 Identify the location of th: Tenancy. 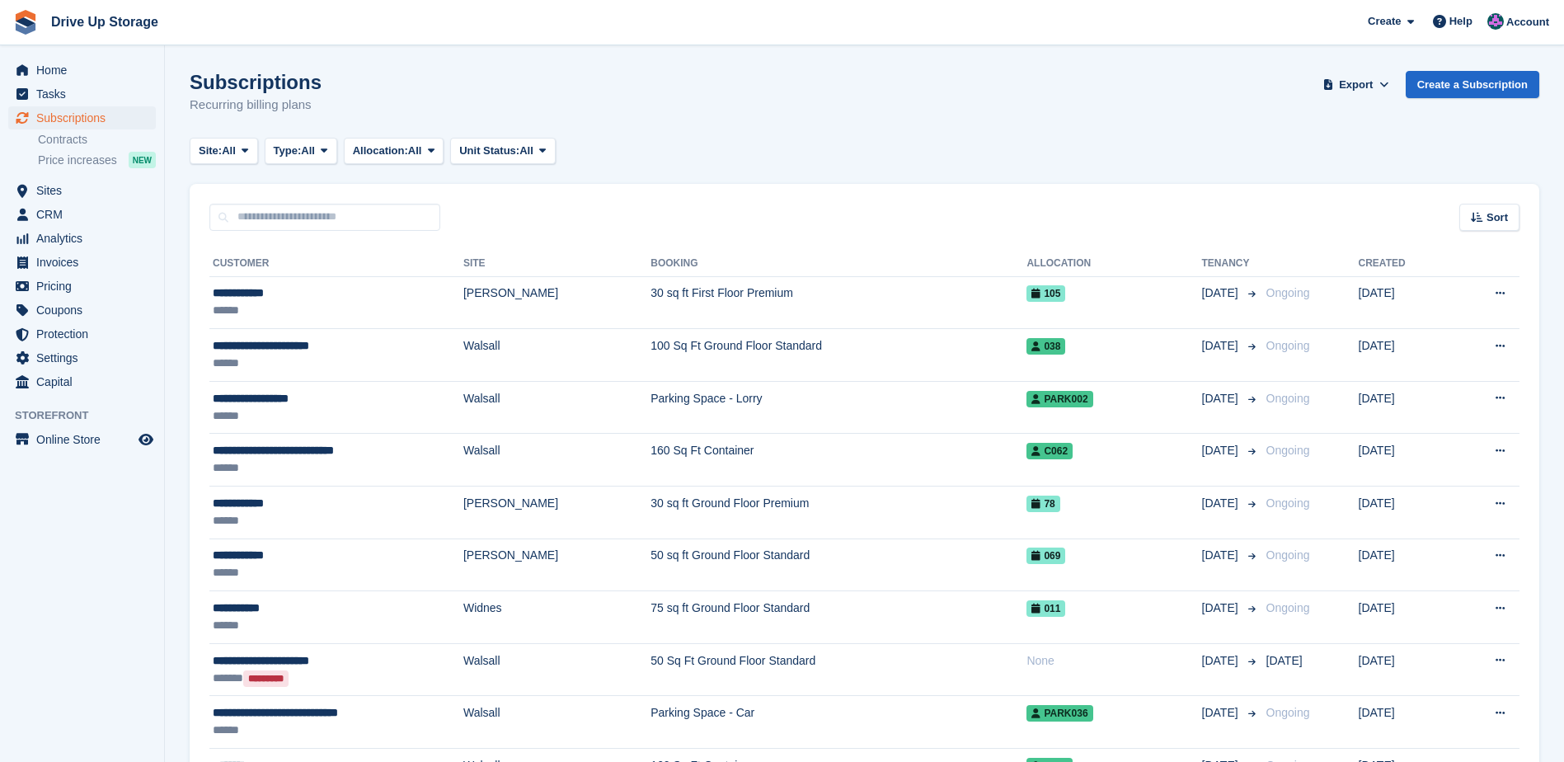
(1231, 264).